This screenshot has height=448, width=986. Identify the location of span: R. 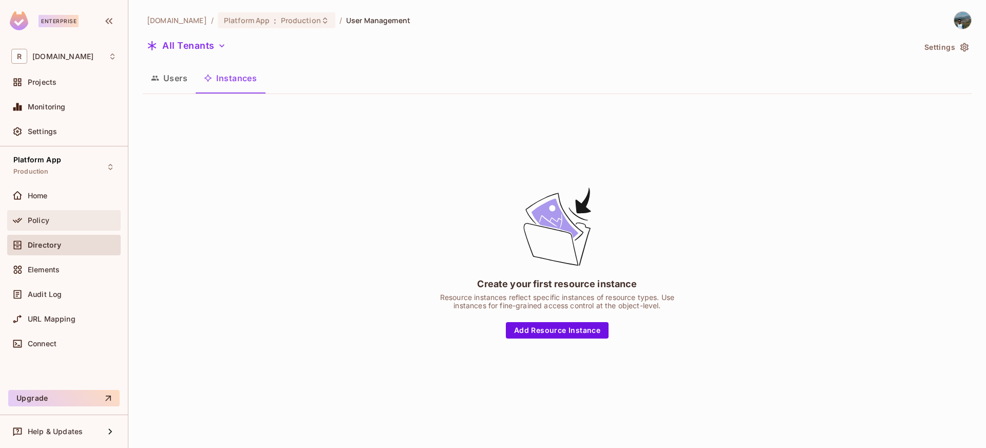
(19, 56).